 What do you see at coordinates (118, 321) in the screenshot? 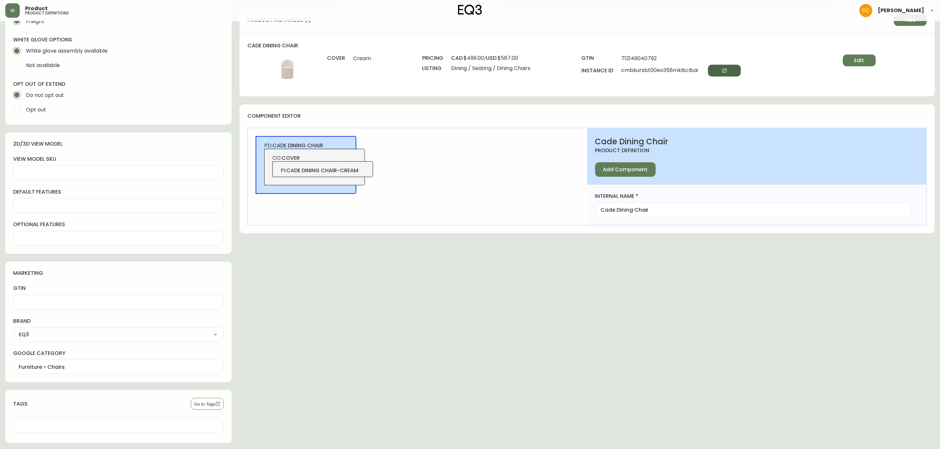
I see `label: brand` at bounding box center [118, 321].